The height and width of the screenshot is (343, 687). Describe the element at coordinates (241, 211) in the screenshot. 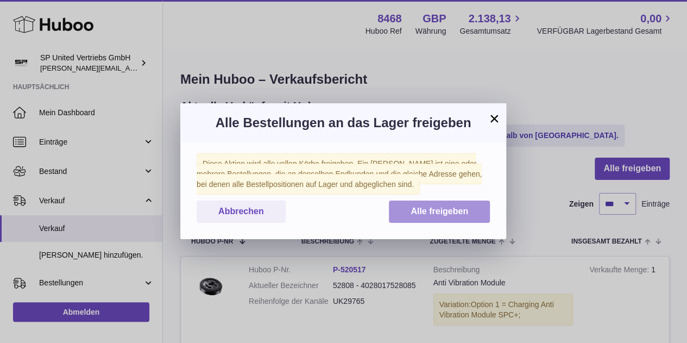

I see `span: Abbrechen` at that location.